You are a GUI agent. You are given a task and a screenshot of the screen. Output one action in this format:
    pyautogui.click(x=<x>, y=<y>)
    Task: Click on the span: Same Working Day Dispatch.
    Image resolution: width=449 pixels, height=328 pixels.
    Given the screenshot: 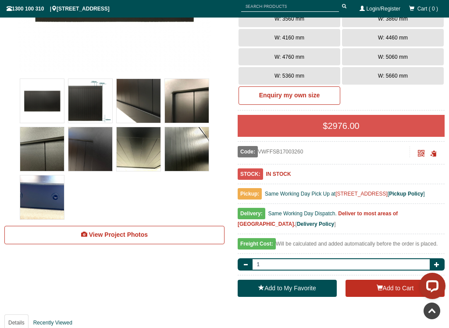 What is the action you would take?
    pyautogui.click(x=302, y=213)
    